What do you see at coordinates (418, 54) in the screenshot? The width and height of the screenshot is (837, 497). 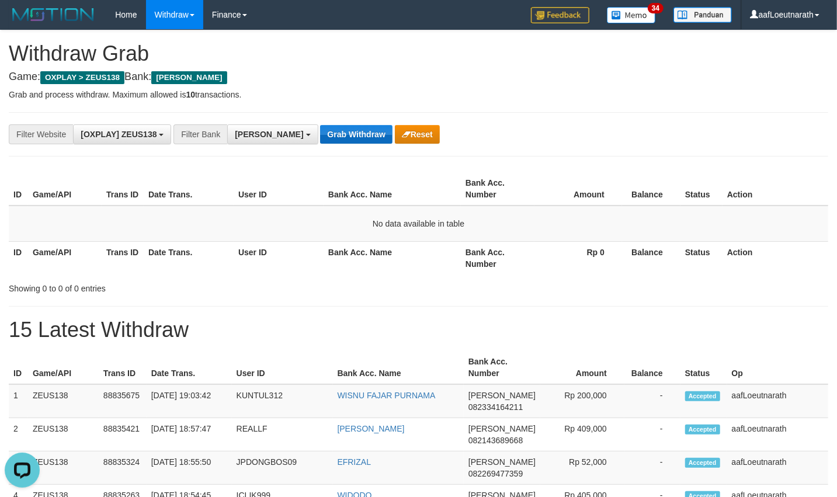 I see `h1: Withdraw Grab` at bounding box center [418, 54].